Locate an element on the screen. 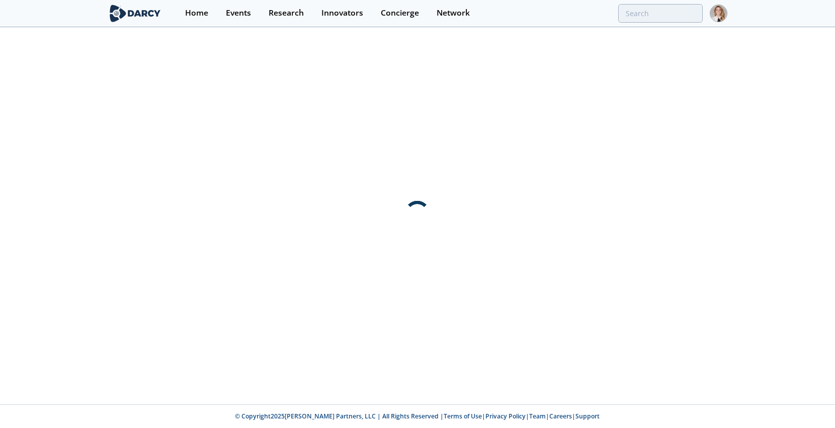 The height and width of the screenshot is (428, 835). a: Support is located at coordinates (588, 416).